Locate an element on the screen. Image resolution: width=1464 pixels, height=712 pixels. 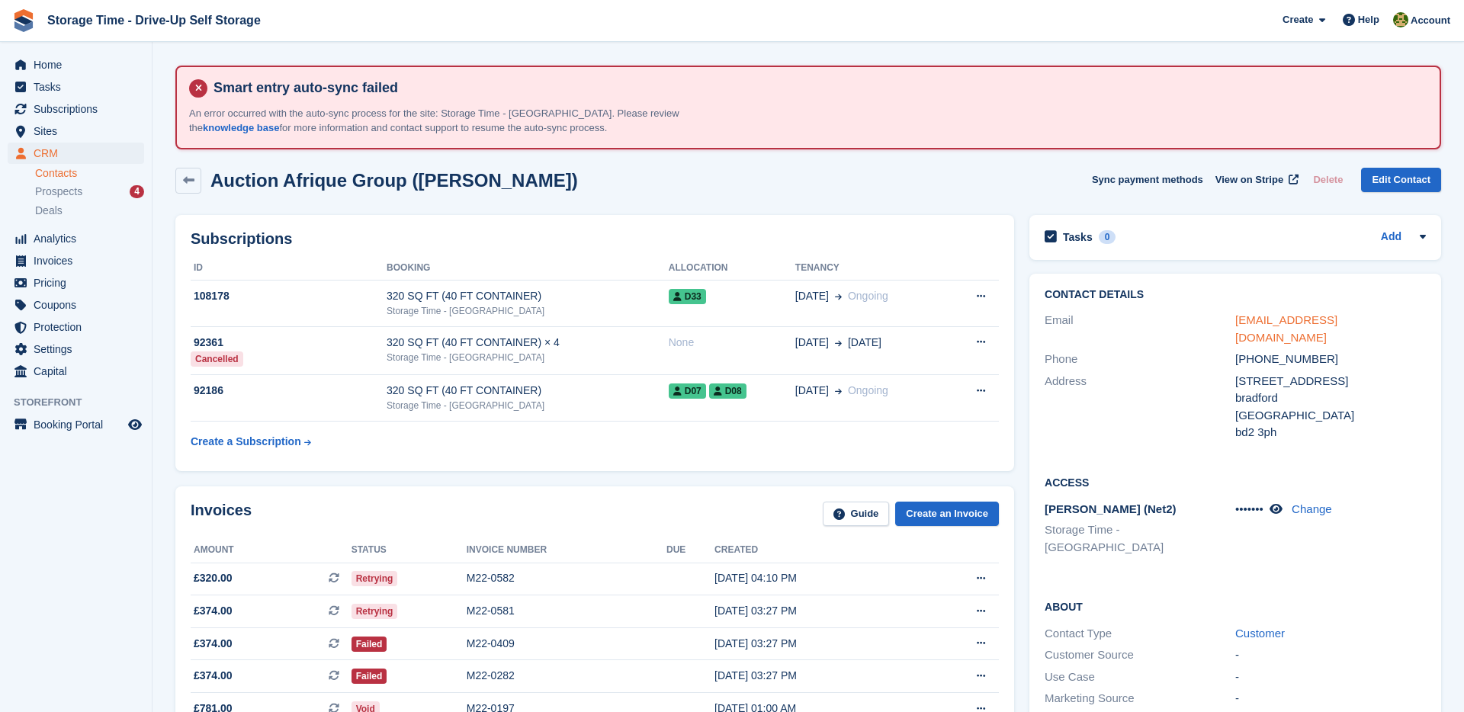
a: Contacts is located at coordinates (89, 173).